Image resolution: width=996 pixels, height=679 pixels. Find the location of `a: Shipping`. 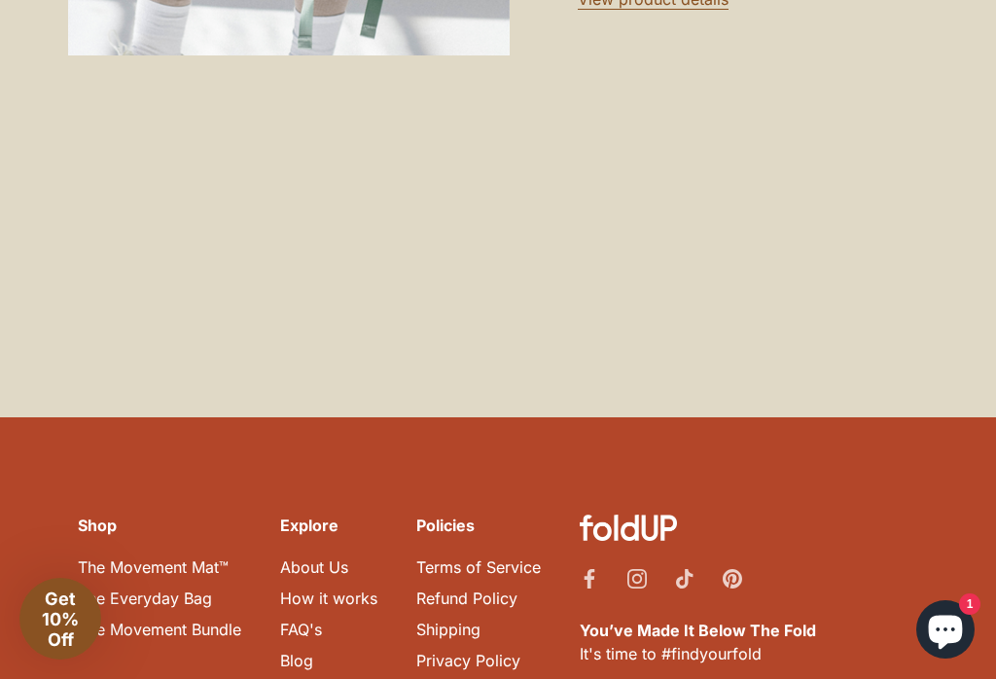

a: Shipping is located at coordinates (448, 629).